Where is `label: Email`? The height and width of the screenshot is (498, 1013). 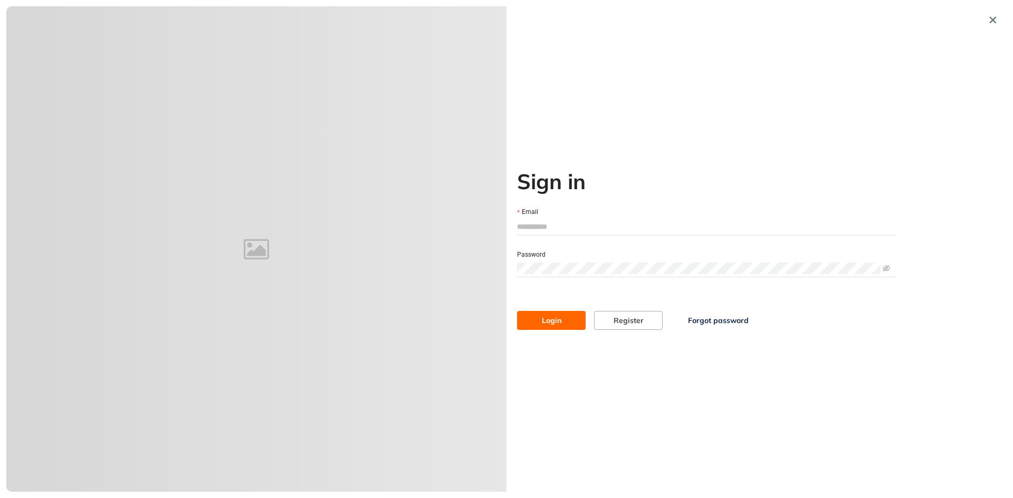 label: Email is located at coordinates (527, 212).